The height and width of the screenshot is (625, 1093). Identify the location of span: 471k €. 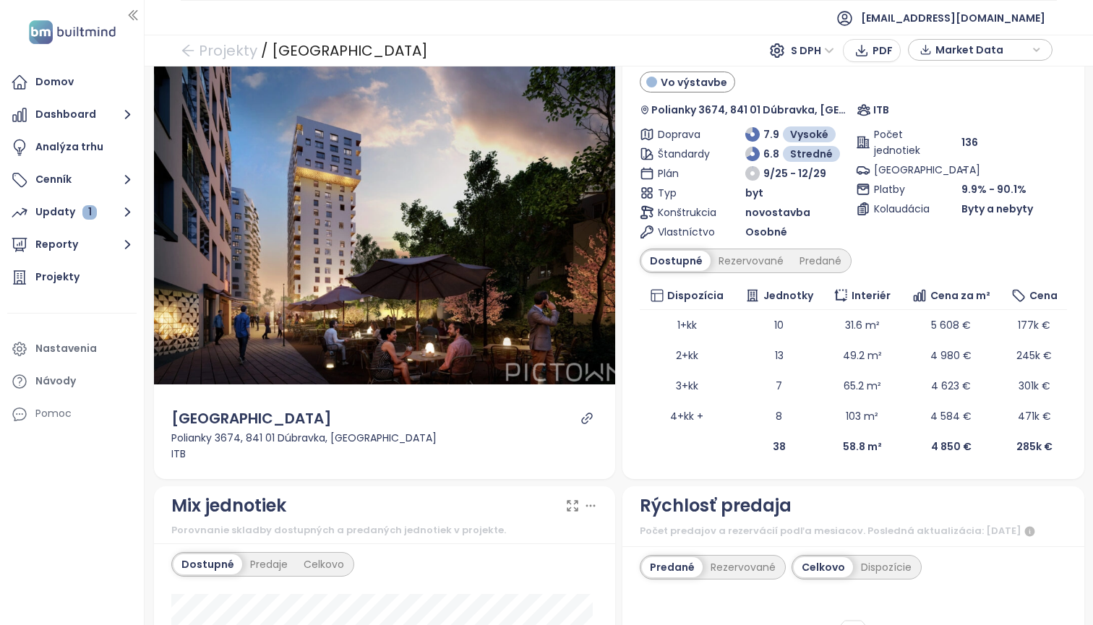
(1035, 416).